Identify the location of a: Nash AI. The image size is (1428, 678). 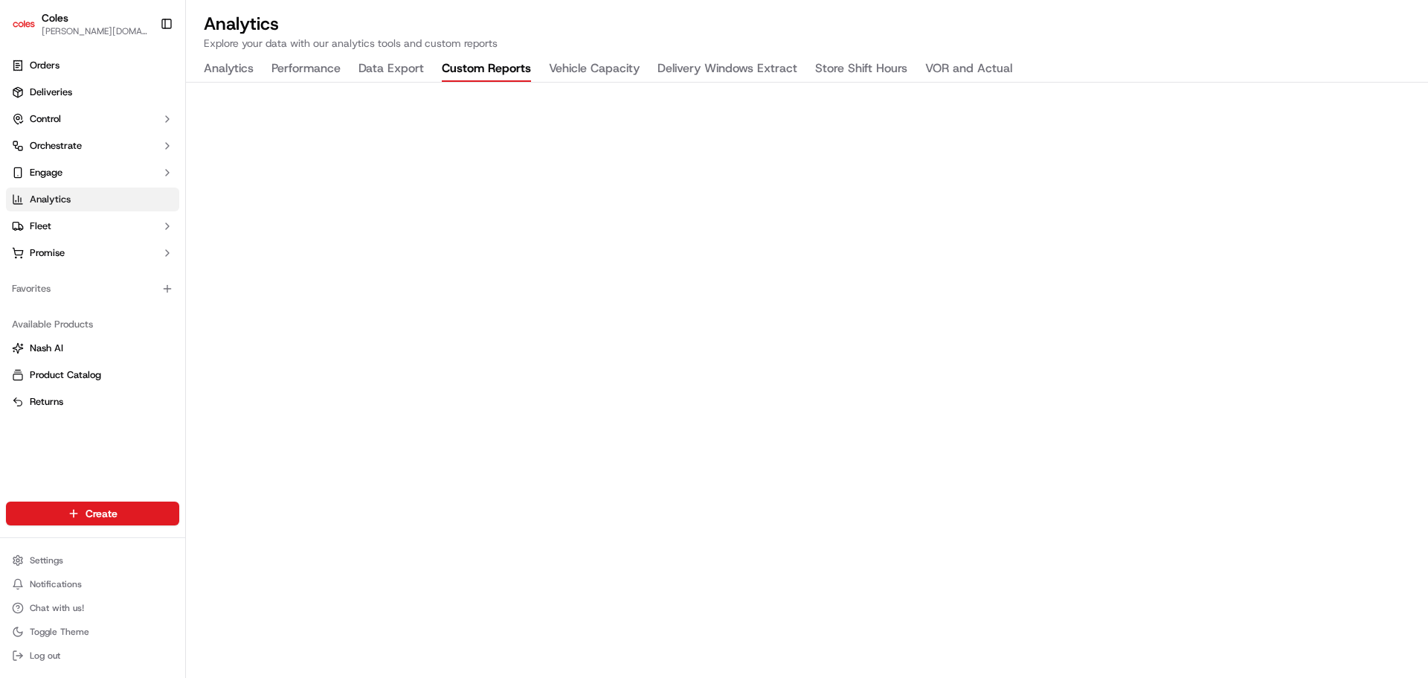
(92, 348).